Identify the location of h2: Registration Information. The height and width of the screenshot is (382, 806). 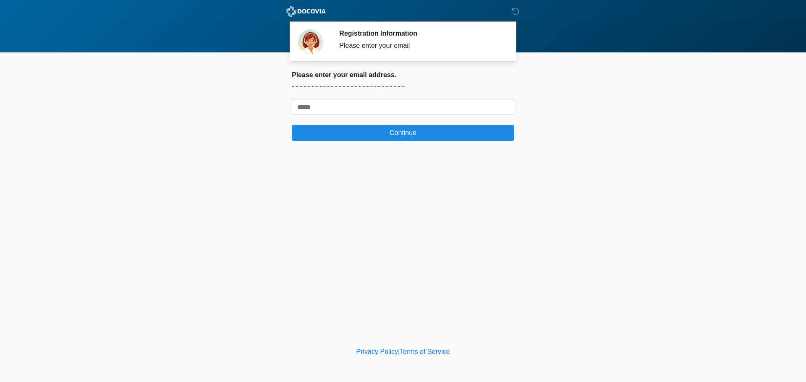
(420, 33).